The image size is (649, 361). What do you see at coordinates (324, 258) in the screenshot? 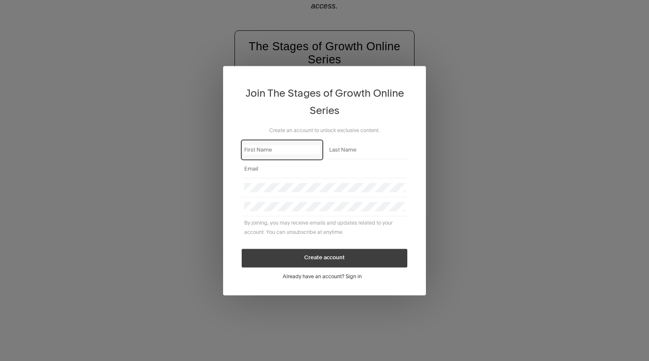
I see `button: Create account` at bounding box center [324, 258].